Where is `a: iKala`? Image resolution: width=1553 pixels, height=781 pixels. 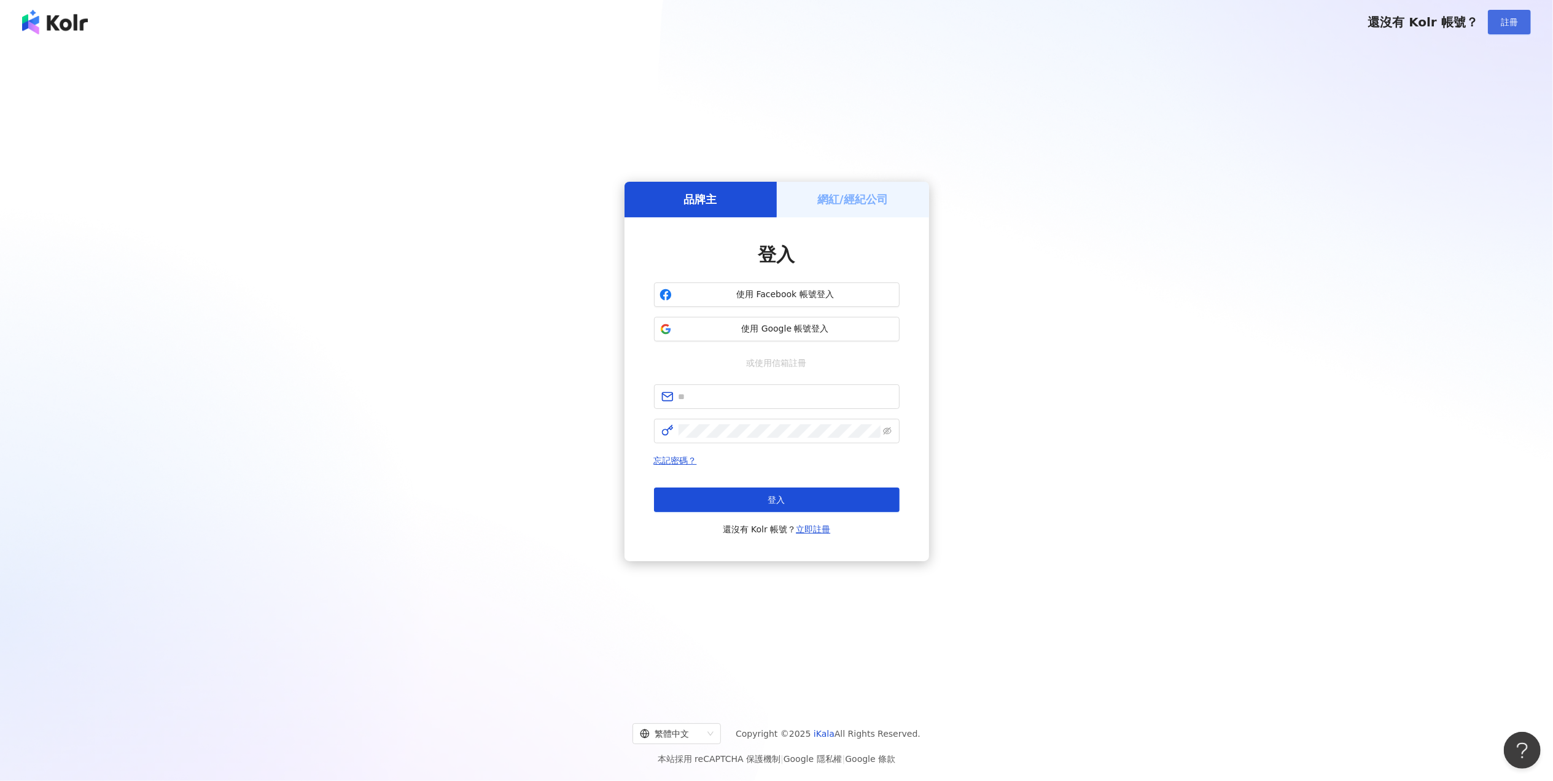 a: iKala is located at coordinates (824, 734).